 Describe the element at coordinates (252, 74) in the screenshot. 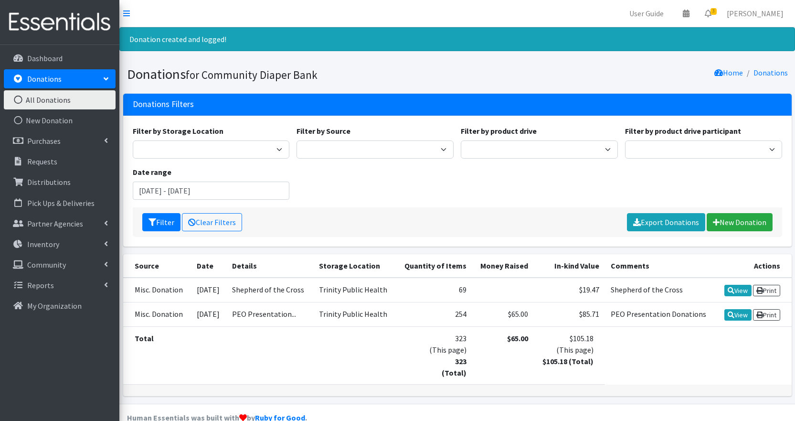

I see `small: for Community Diaper Bank` at that location.